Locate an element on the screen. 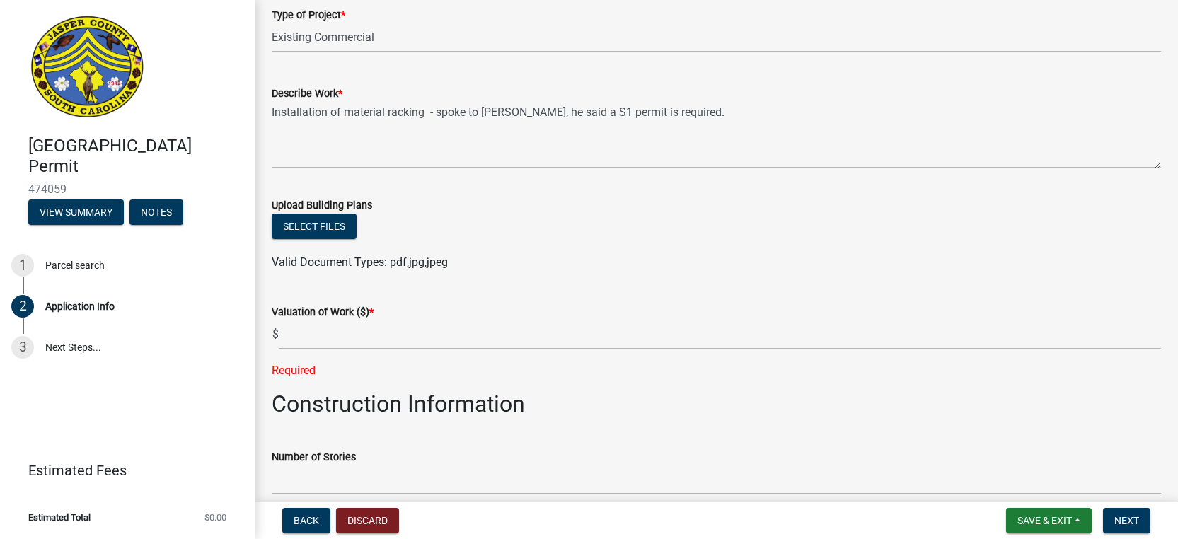 The width and height of the screenshot is (1178, 539). label: Upload Building Plans is located at coordinates (322, 206).